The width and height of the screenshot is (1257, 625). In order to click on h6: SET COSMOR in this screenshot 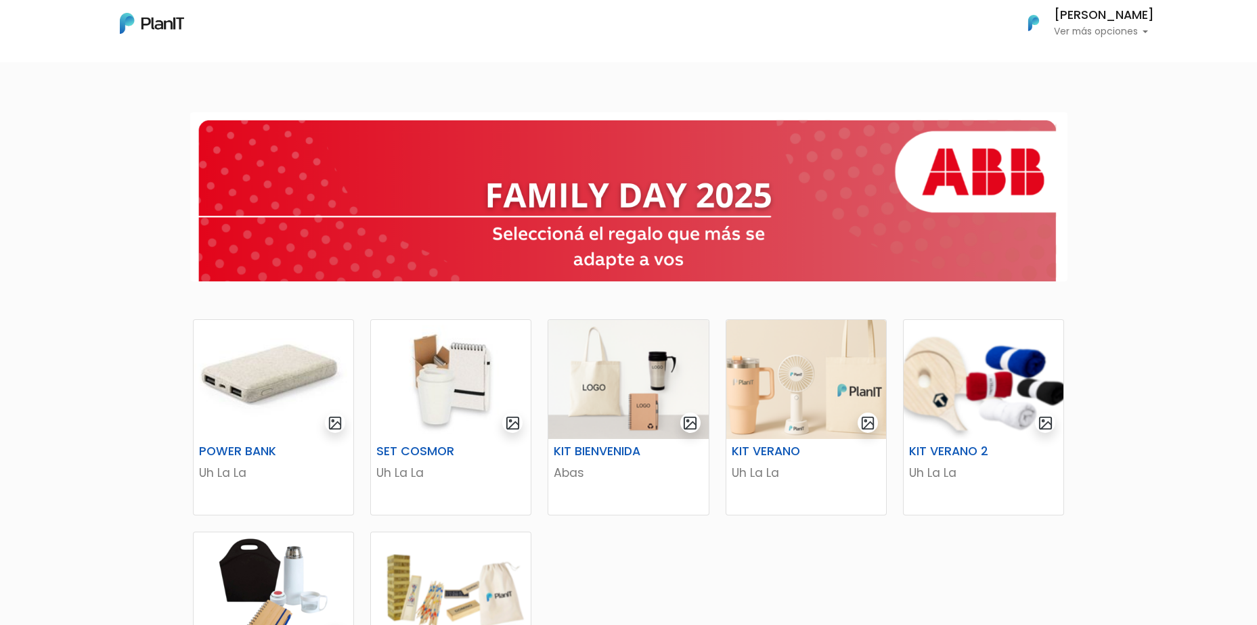, I will do `click(423, 452)`.